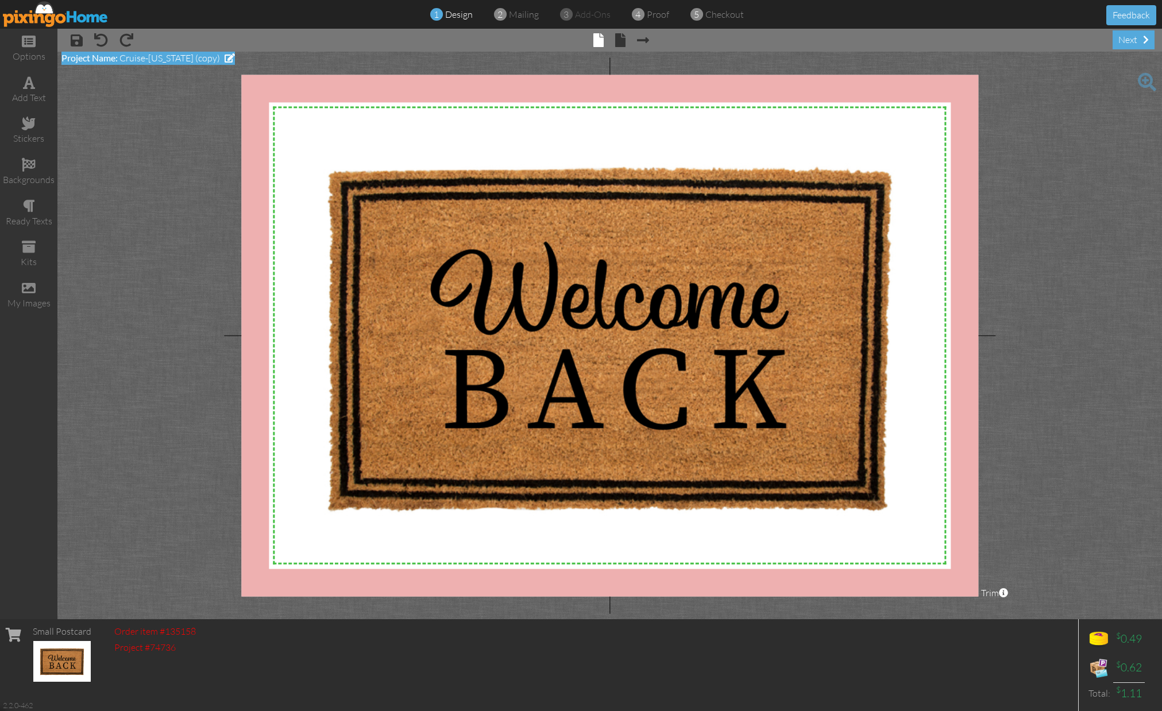 This screenshot has width=1162, height=711. What do you see at coordinates (696, 14) in the screenshot?
I see `span: 5` at bounding box center [696, 14].